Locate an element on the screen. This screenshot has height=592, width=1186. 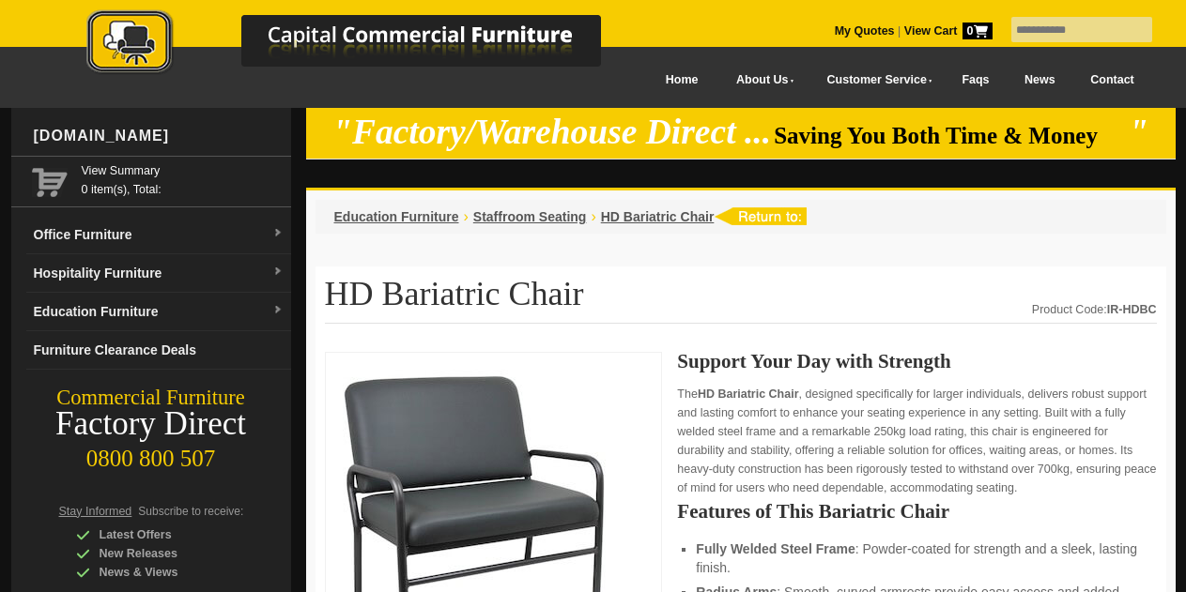
a: Office Furnituredropdown is located at coordinates (159, 235).